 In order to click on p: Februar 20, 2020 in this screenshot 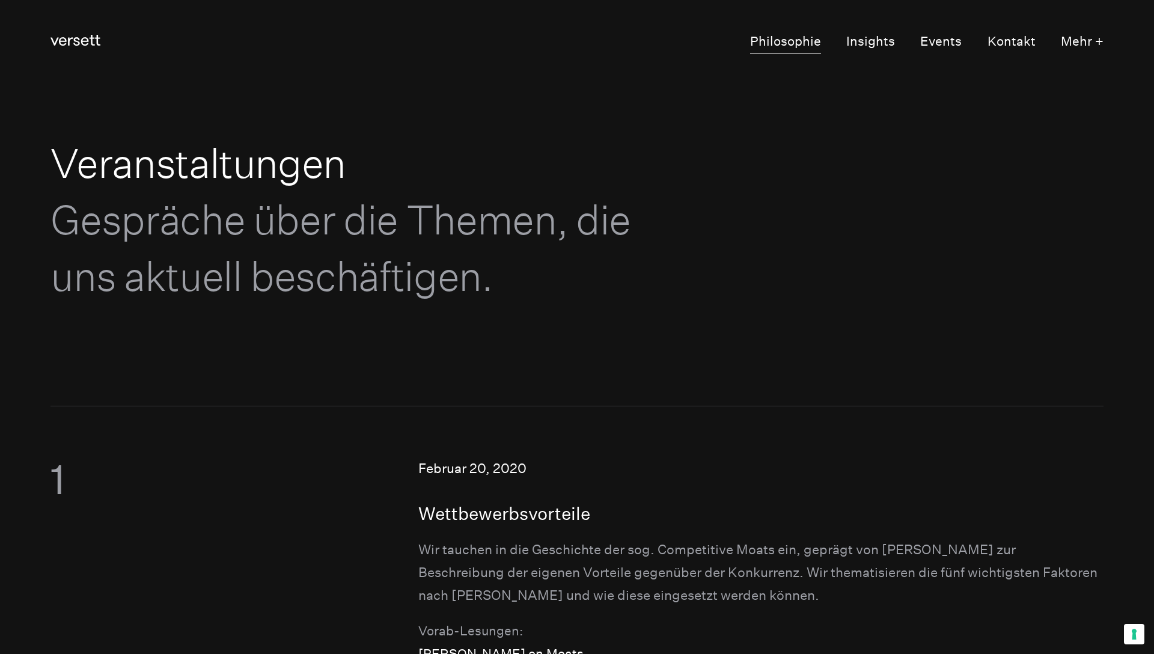, I will do `click(760, 469)`.